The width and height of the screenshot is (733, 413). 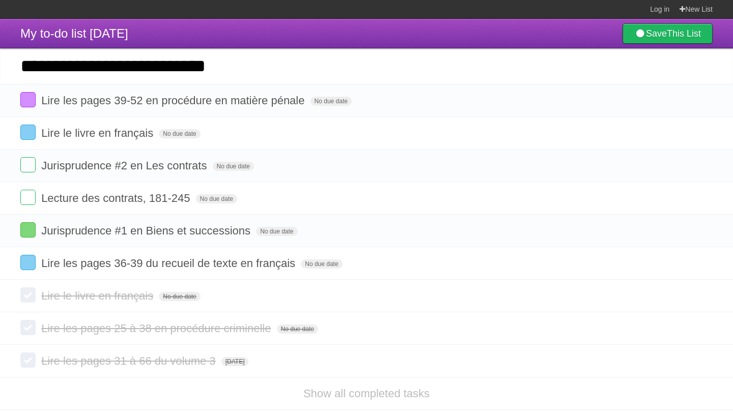 I want to click on b: This List, so click(x=683, y=34).